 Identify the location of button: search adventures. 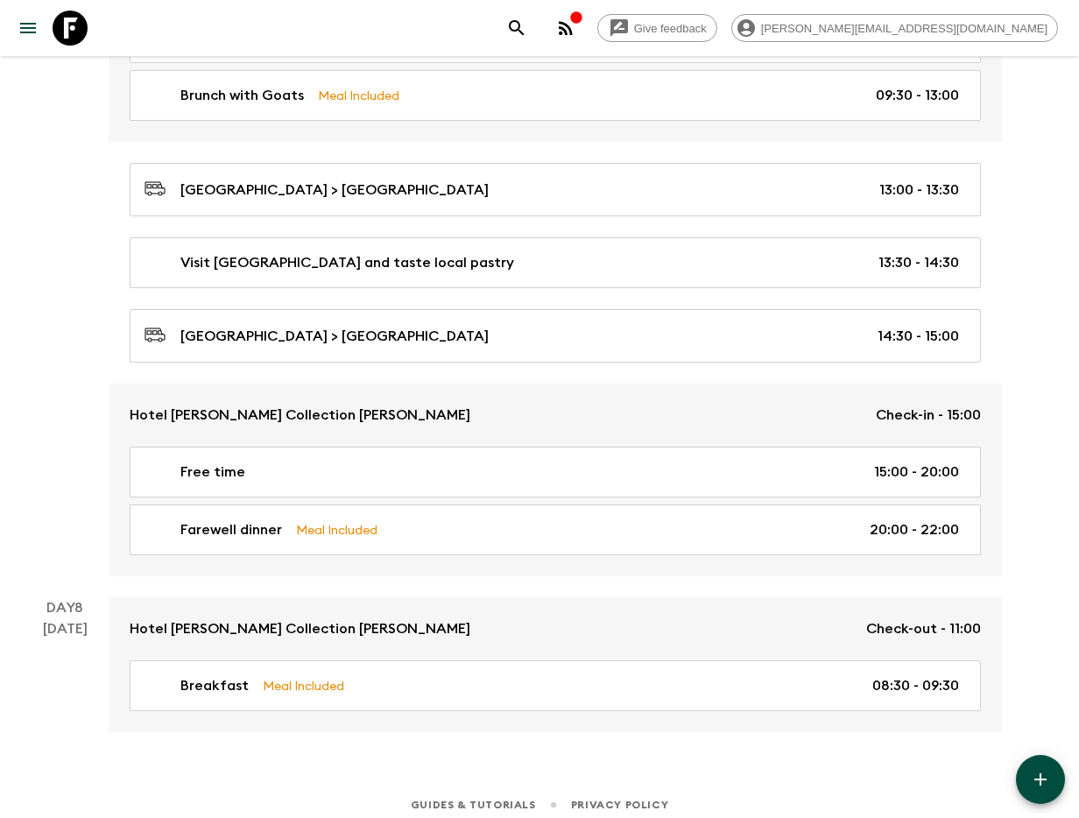
(517, 28).